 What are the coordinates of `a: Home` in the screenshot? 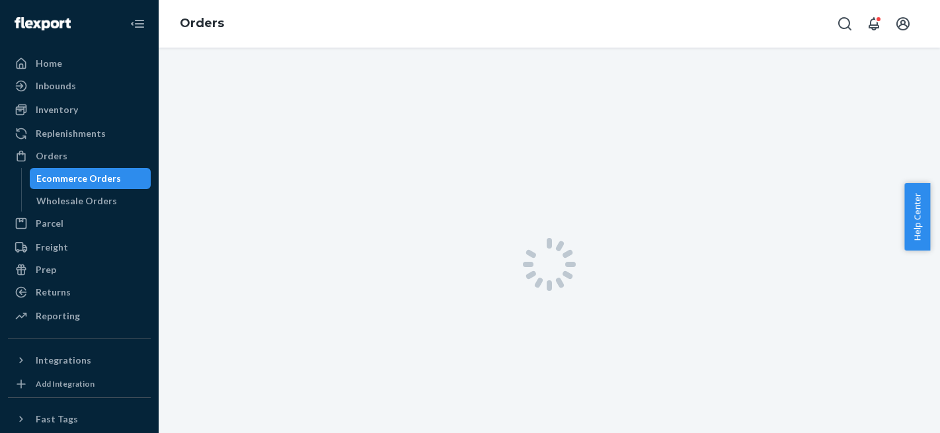 It's located at (79, 63).